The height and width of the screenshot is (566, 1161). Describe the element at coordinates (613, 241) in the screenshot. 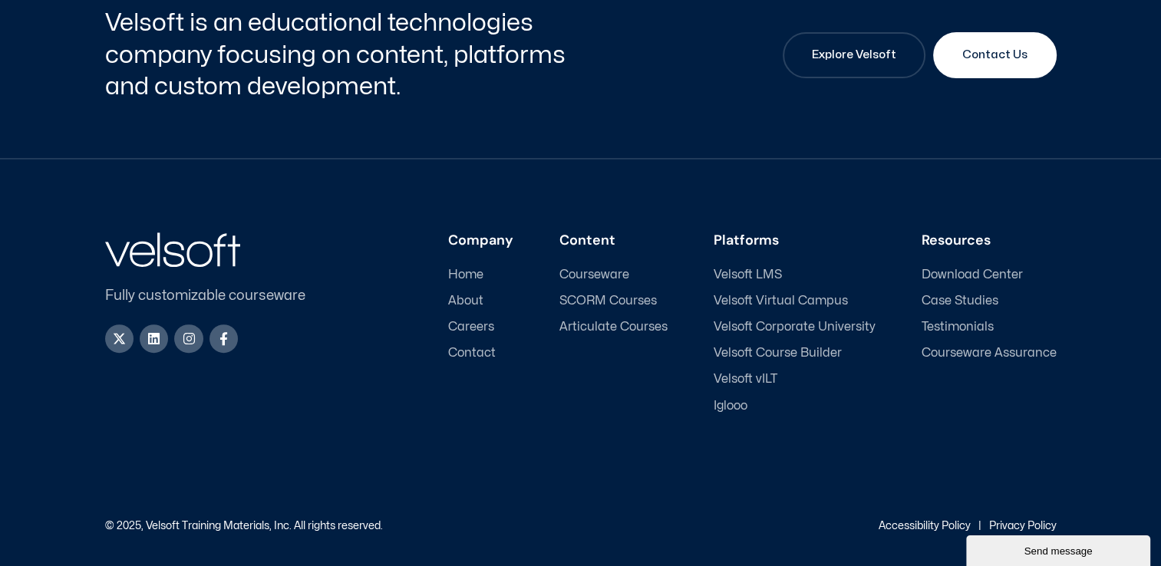

I see `h3: Content` at that location.